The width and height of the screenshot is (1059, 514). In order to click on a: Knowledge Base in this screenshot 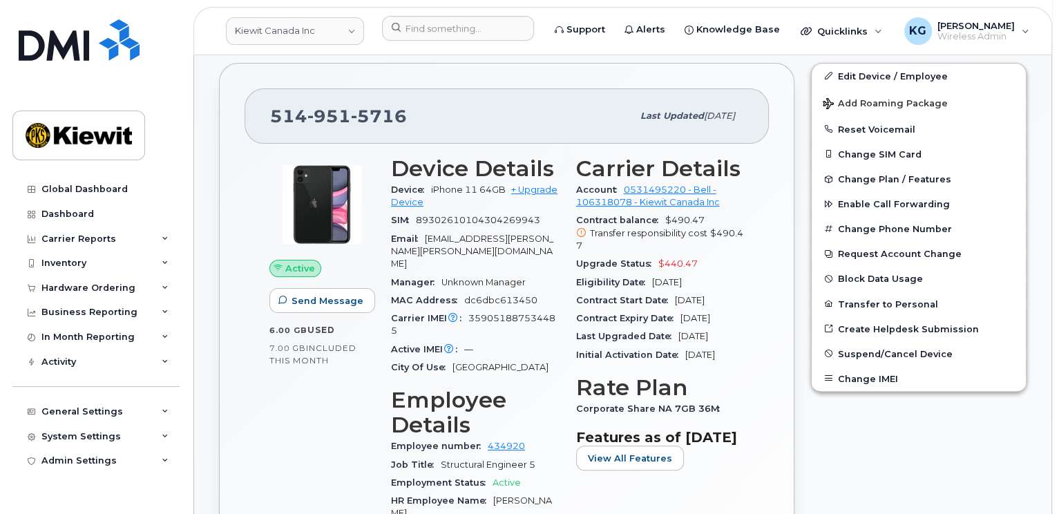, I will do `click(732, 30)`.